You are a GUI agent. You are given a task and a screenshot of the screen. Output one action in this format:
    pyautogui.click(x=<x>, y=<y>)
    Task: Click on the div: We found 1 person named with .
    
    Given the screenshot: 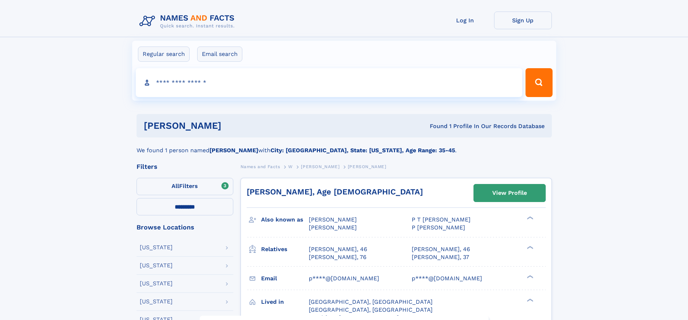 What is the action you would take?
    pyautogui.click(x=344, y=146)
    